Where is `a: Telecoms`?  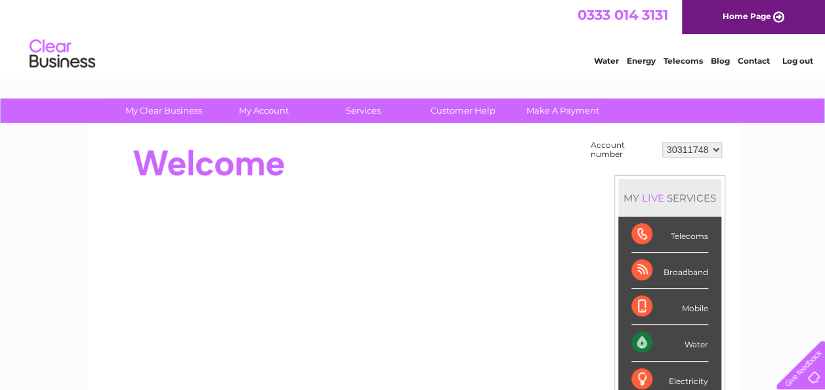 a: Telecoms is located at coordinates (683, 60).